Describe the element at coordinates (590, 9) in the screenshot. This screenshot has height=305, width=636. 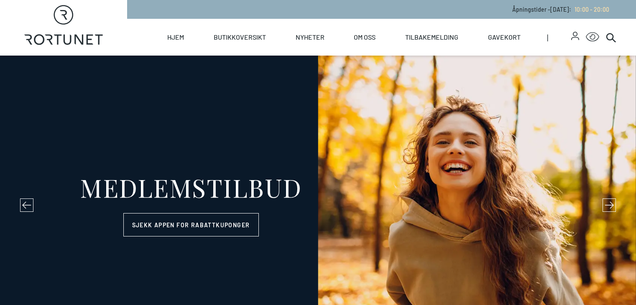
I see `a: 10:00 - 20:00` at that location.